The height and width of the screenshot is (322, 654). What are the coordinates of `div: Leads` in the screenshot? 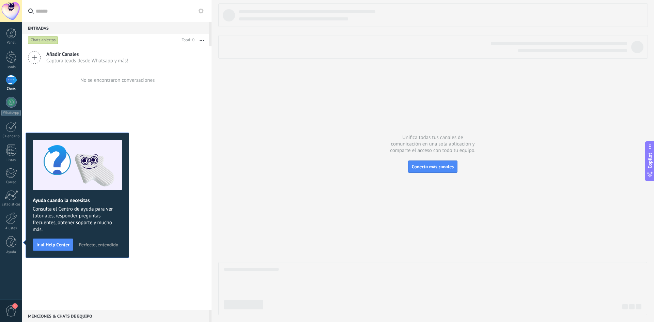 It's located at (11, 67).